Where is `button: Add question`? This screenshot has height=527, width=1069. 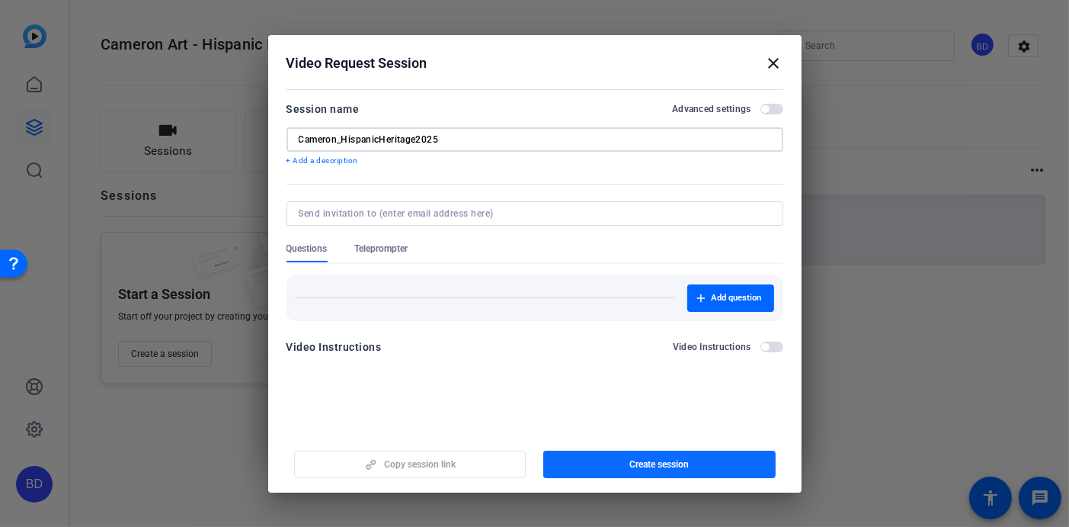
button: Add question is located at coordinates (731, 298).